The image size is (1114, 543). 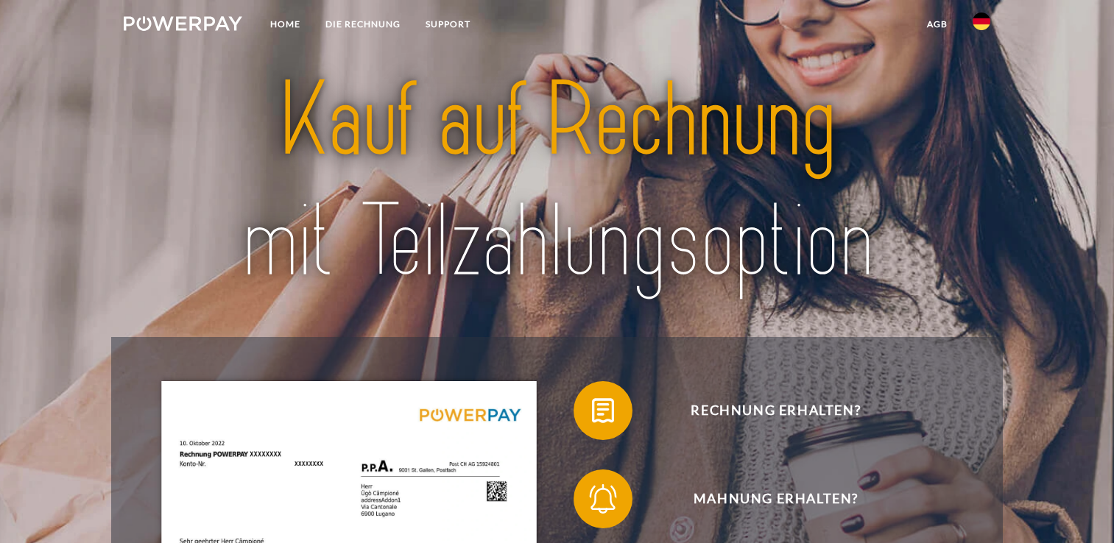 What do you see at coordinates (981, 21) in the screenshot?
I see `img: de` at bounding box center [981, 21].